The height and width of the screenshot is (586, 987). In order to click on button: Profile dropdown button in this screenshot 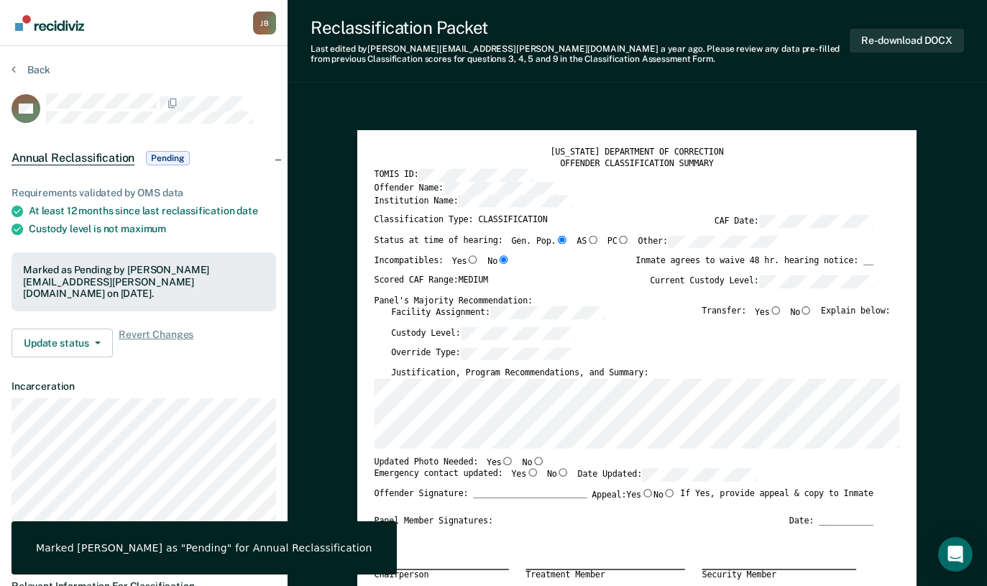, I will do `click(265, 23)`.